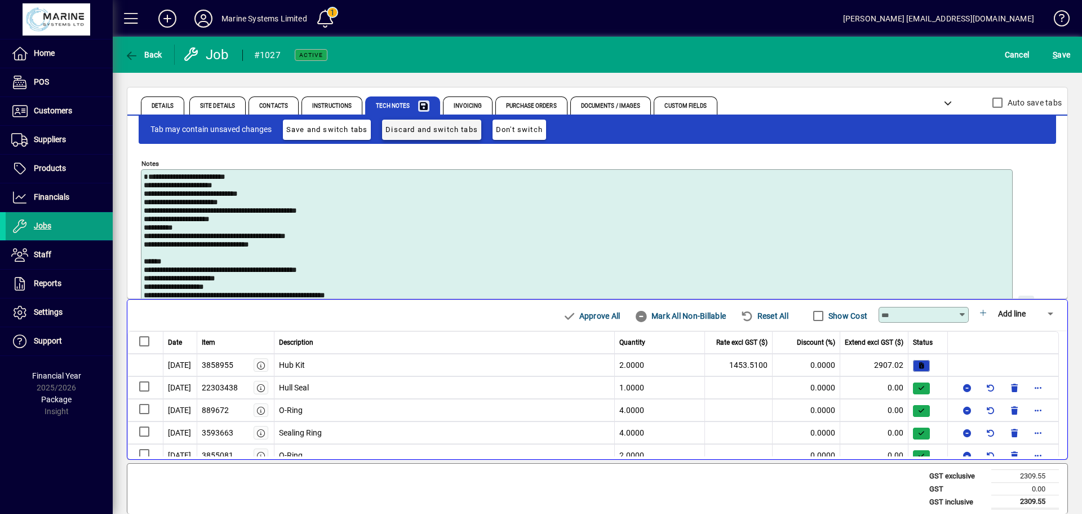 Image resolution: width=1082 pixels, height=514 pixels. I want to click on label: Show Cost, so click(847, 316).